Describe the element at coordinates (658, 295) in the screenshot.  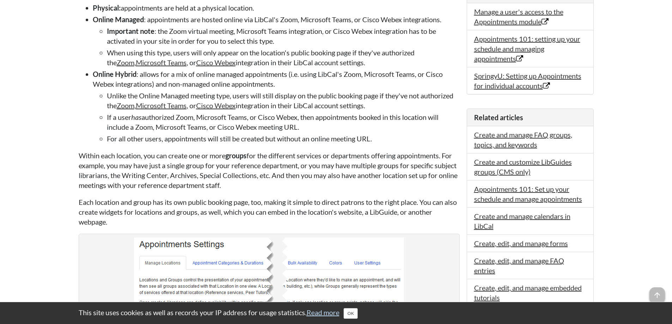
I see `span: arrow_upward` at that location.